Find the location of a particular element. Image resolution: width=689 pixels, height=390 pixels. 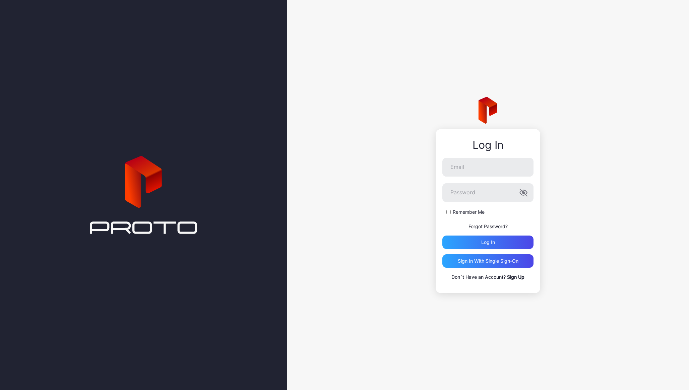

a: Sign Up is located at coordinates (516, 277).